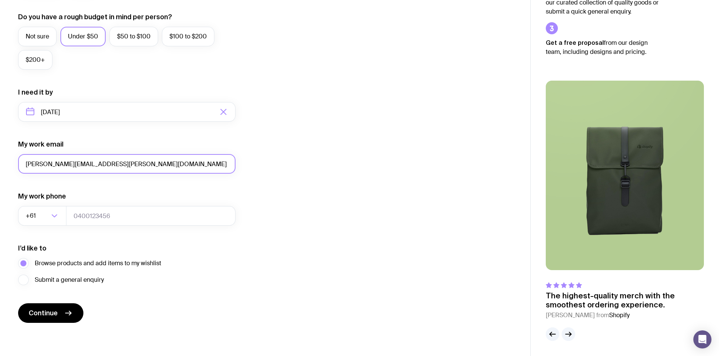 The height and width of the screenshot is (356, 719). I want to click on input: 0400123456, so click(151, 216).